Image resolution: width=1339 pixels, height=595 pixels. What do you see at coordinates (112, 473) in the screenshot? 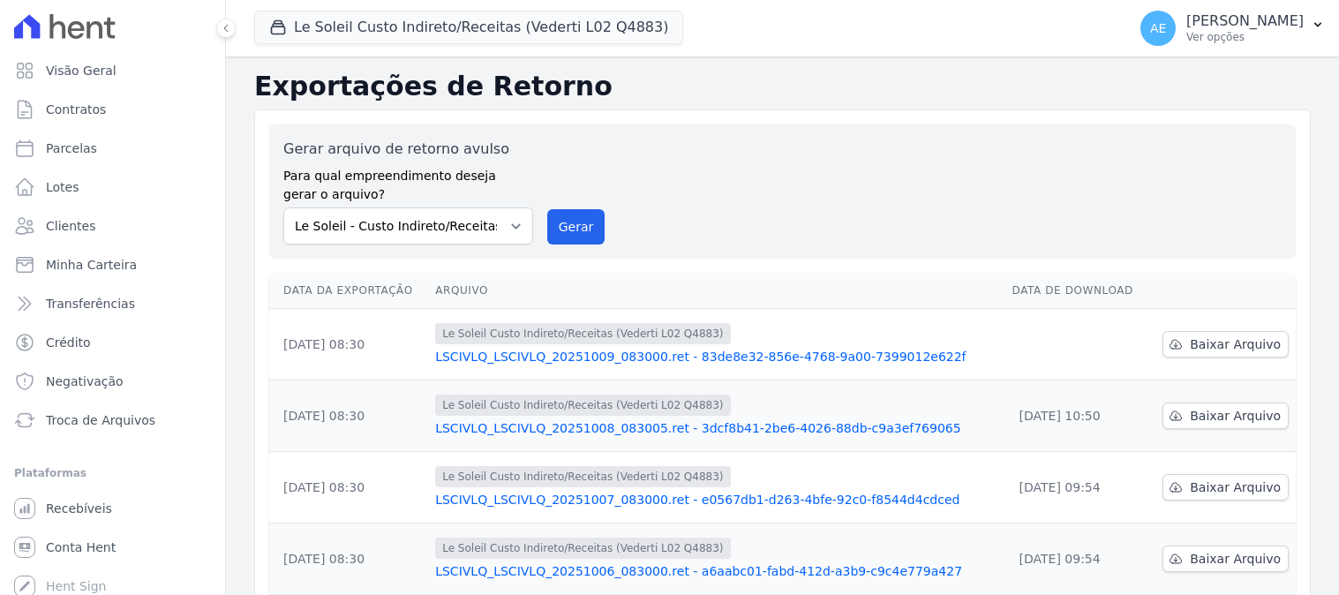
I see `div: Plataformas` at bounding box center [112, 473].